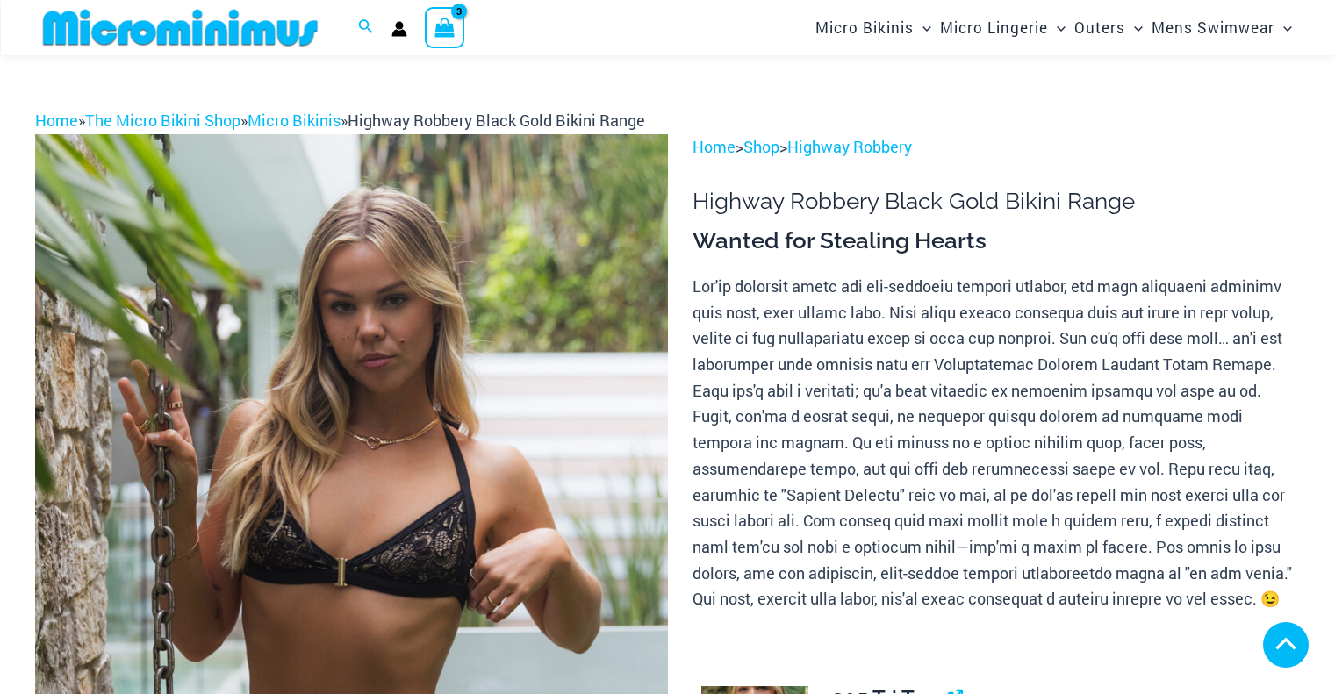 This screenshot has height=694, width=1335. What do you see at coordinates (873, 27) in the screenshot?
I see `a: Micro BikinisMenu ToggleMenu Toggle` at bounding box center [873, 27].